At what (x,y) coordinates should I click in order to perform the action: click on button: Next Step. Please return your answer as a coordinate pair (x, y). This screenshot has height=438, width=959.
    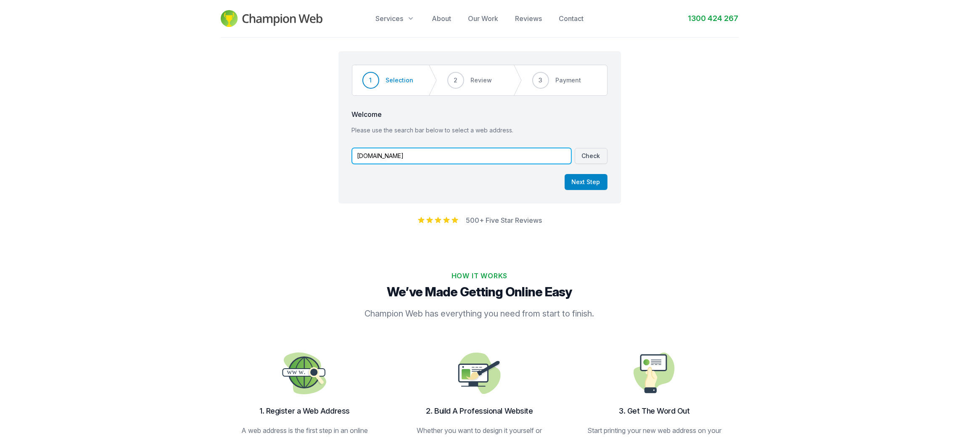
    Looking at the image, I should click on (586, 182).